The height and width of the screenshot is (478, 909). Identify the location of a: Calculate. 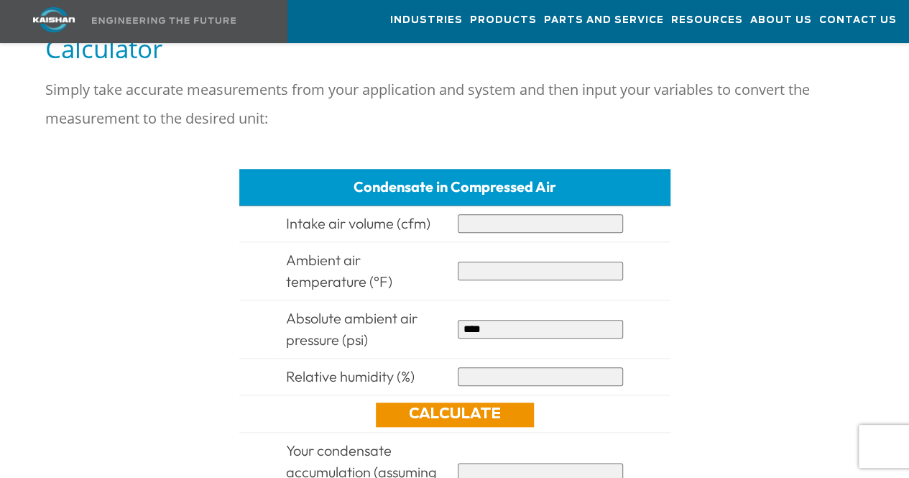
(455, 415).